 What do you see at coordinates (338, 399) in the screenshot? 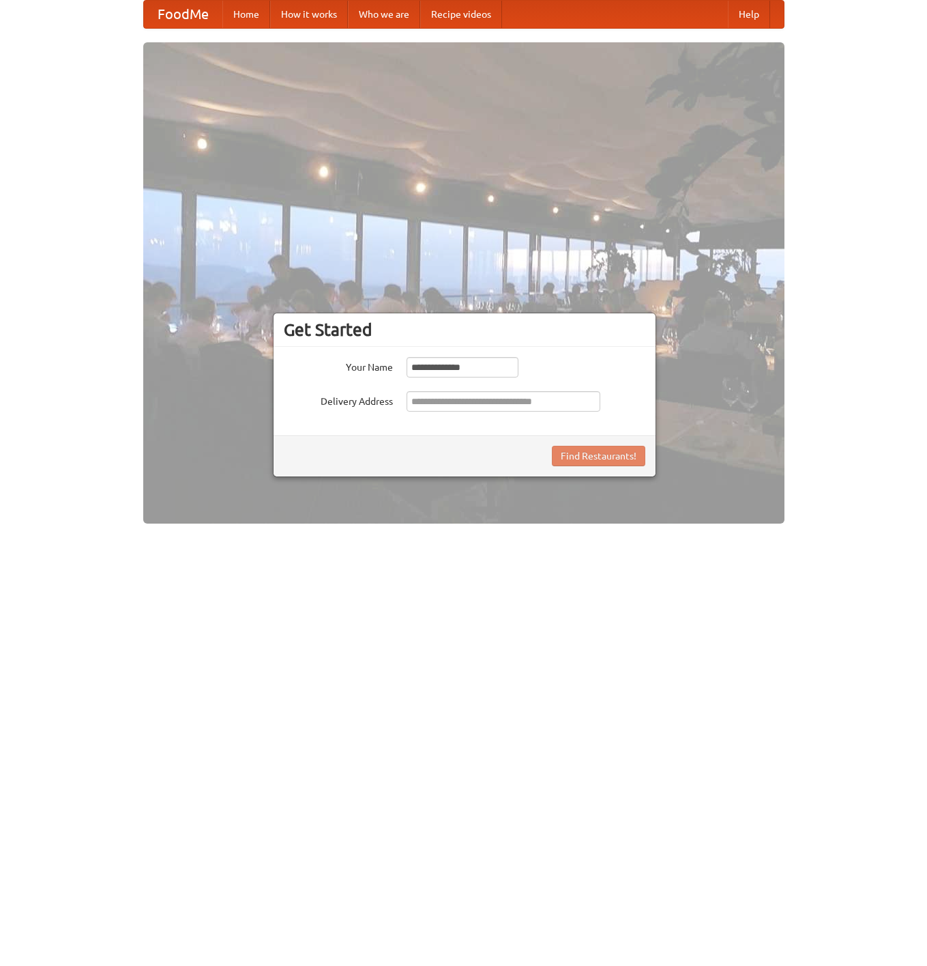
I see `label: Delivery Address` at bounding box center [338, 399].